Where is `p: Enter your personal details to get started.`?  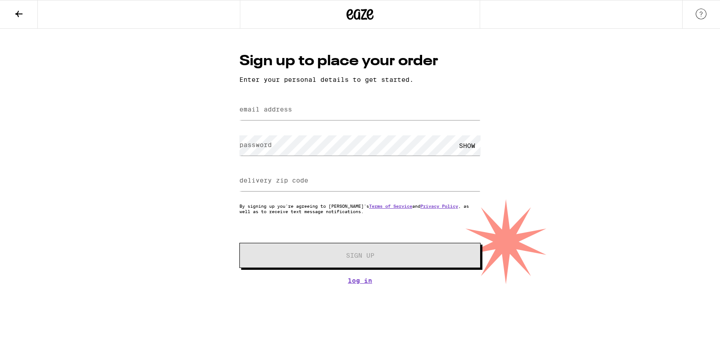 p: Enter your personal details to get started. is located at coordinates (360, 80).